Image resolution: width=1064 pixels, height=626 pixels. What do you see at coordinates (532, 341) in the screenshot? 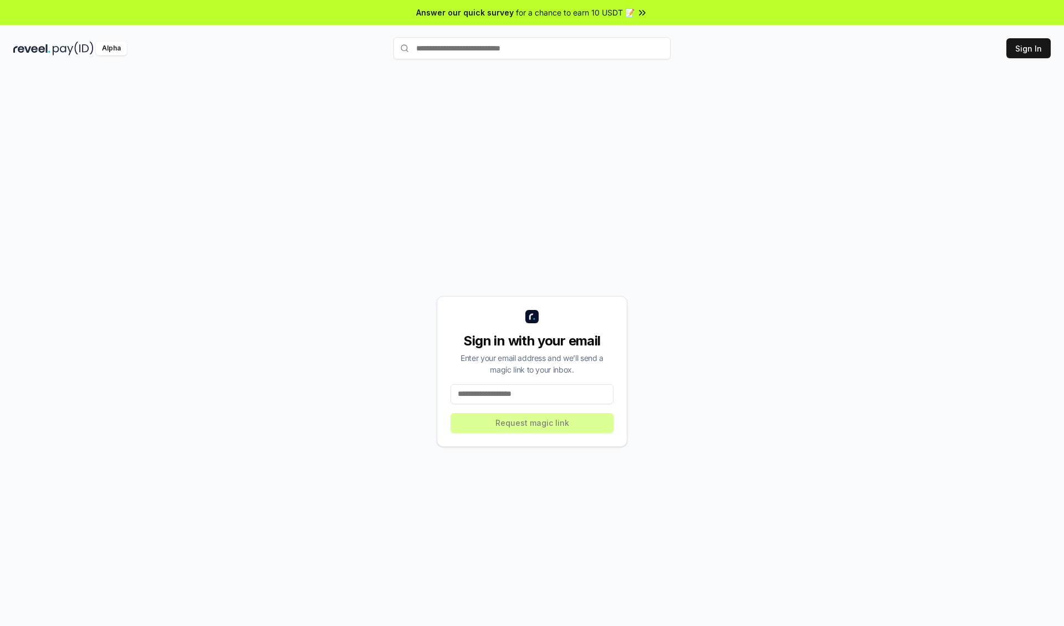
I see `div: Sign in with your email` at bounding box center [532, 341].